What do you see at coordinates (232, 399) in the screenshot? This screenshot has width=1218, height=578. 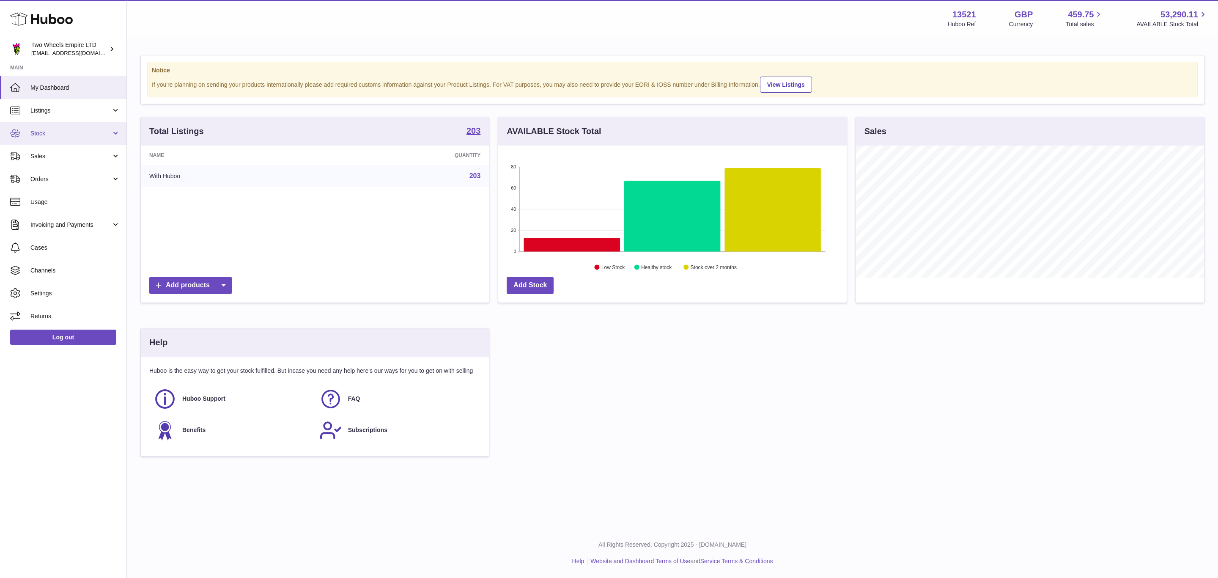 I see `a: Huboo Support` at bounding box center [232, 399].